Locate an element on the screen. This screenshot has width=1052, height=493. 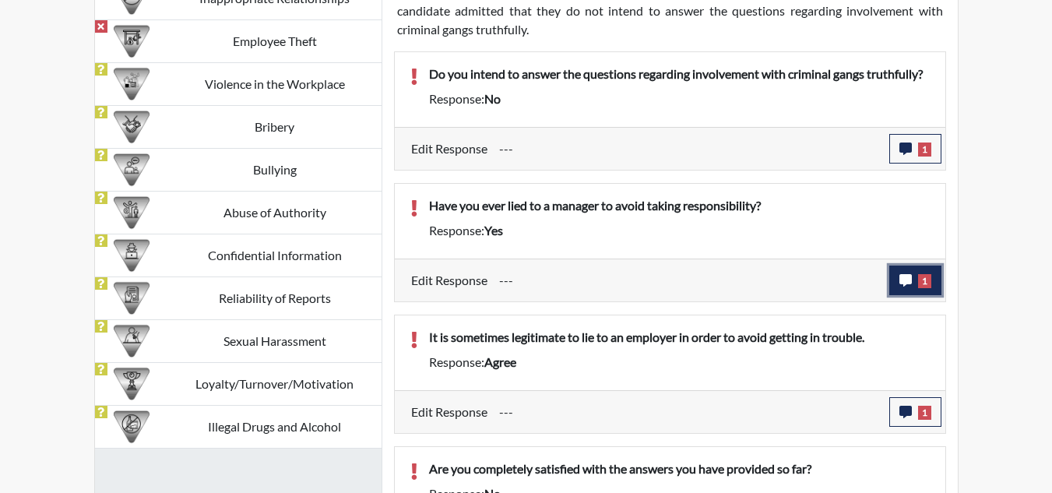
td: Confidential Information is located at coordinates (275, 255).